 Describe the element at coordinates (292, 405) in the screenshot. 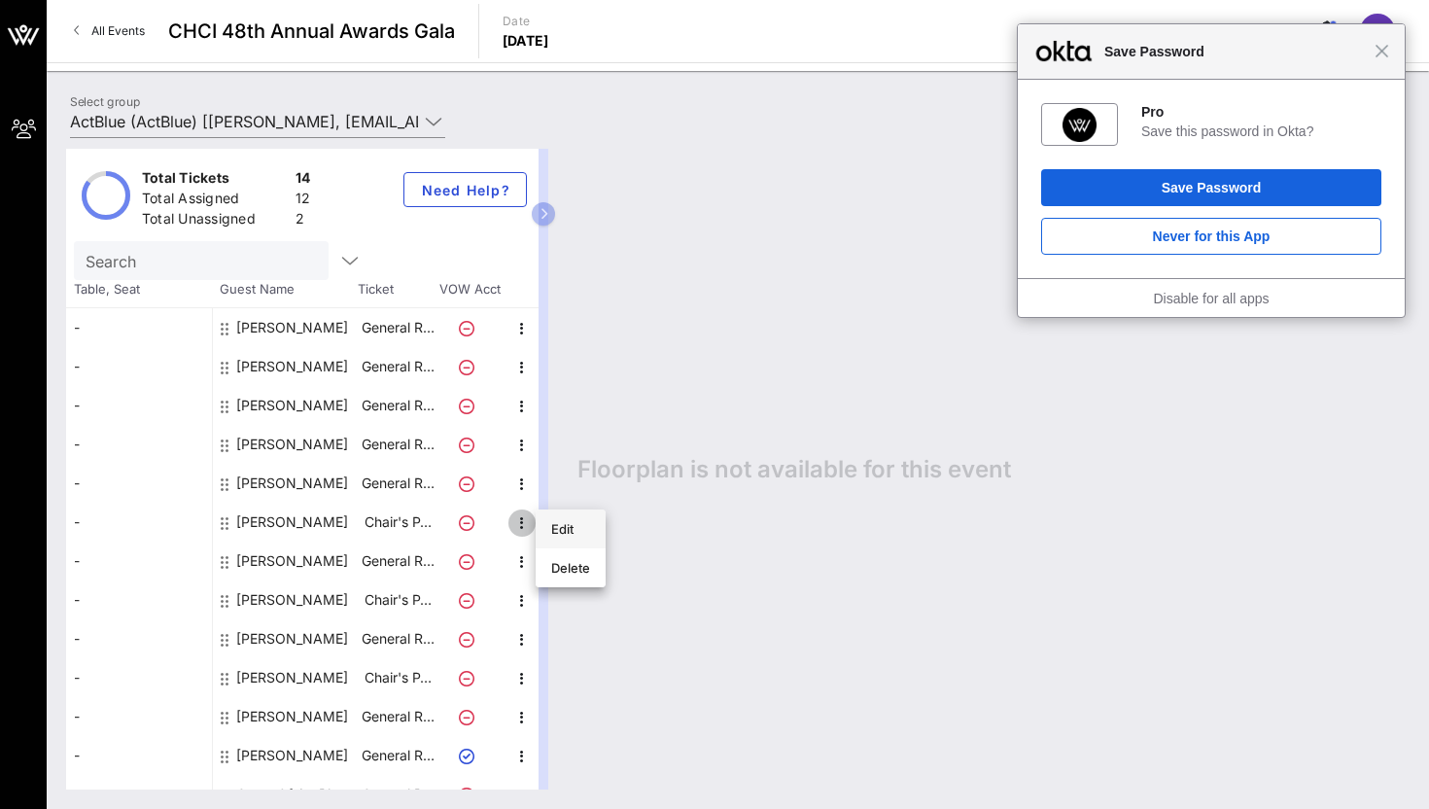

I see `div: Candace King` at that location.